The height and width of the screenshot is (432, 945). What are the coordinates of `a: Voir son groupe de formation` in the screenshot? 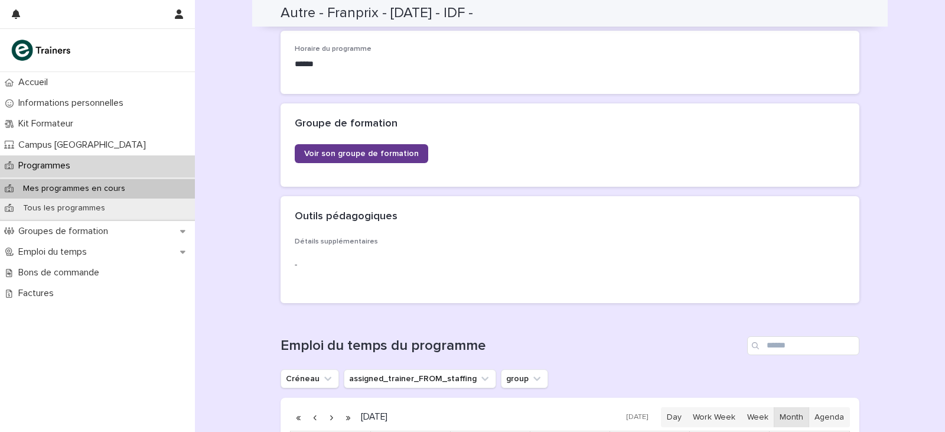 It's located at (362, 154).